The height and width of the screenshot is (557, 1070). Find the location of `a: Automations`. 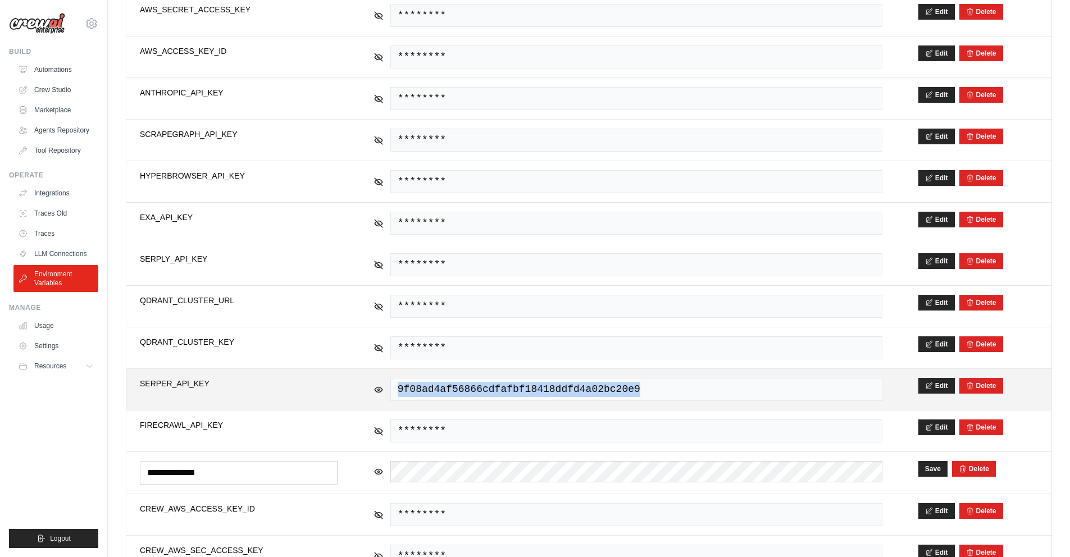

a: Automations is located at coordinates (56, 70).